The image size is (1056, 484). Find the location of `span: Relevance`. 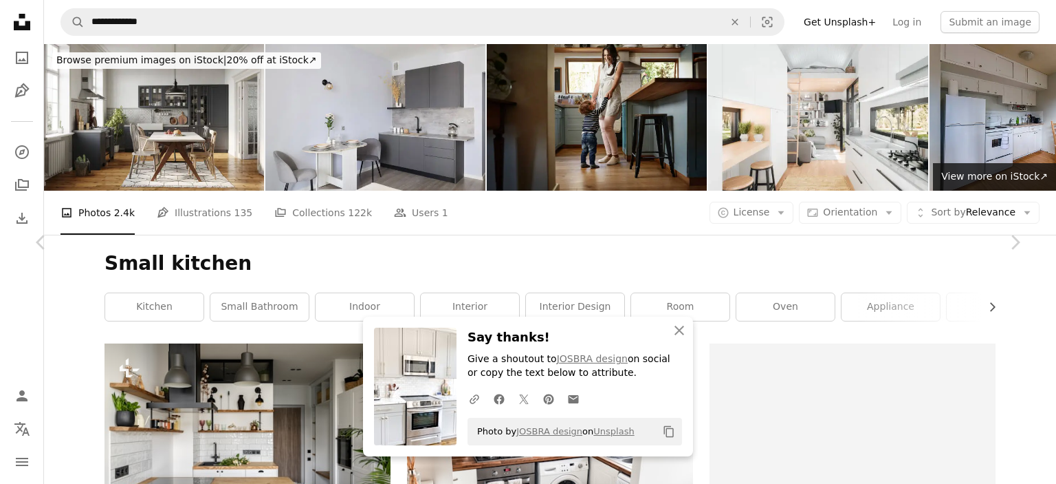

span: Relevance is located at coordinates (973, 213).